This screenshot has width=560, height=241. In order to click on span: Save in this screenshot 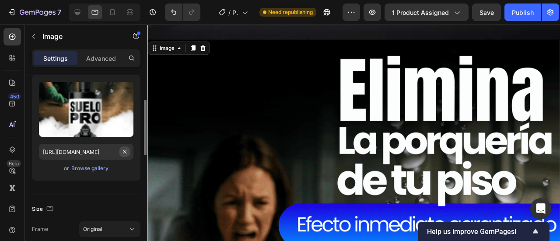, I will do `click(486, 12)`.